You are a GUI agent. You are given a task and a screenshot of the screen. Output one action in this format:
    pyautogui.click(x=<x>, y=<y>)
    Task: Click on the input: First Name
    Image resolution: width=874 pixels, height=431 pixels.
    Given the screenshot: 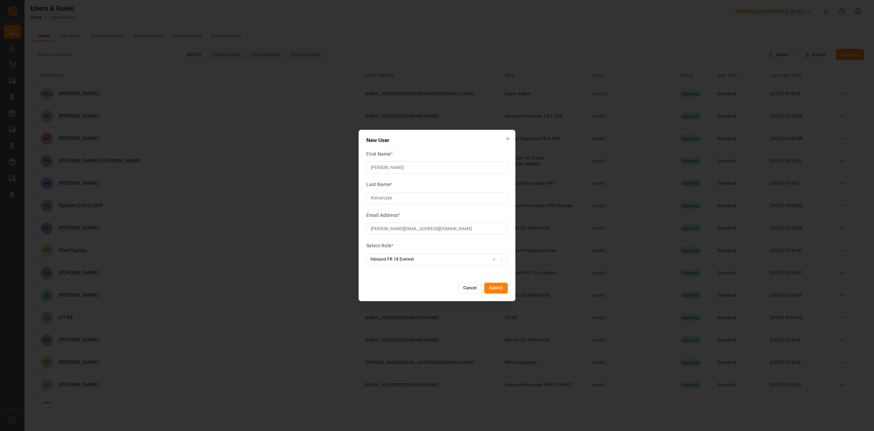 What is the action you would take?
    pyautogui.click(x=437, y=167)
    